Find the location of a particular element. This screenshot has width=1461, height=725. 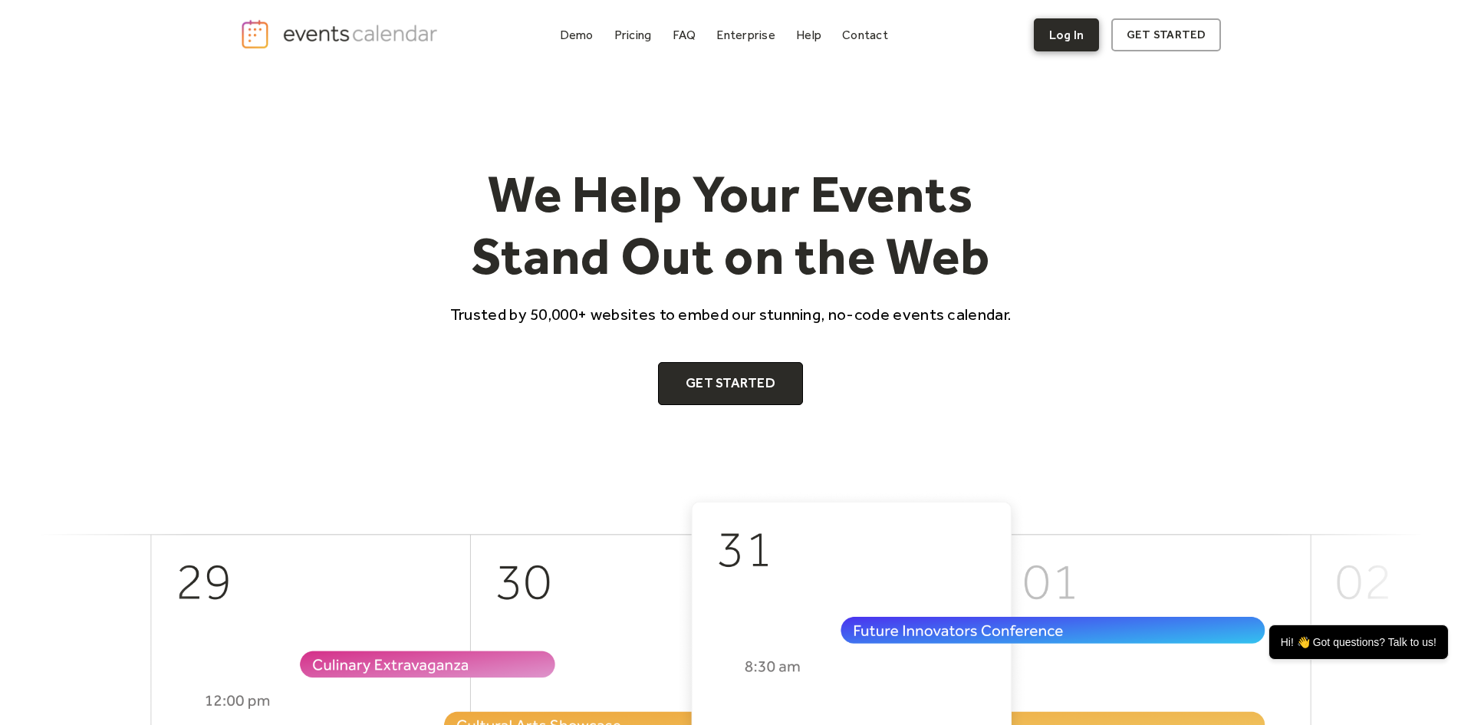

h1: We Help Your Events Stand Out on the Web is located at coordinates (731, 225).